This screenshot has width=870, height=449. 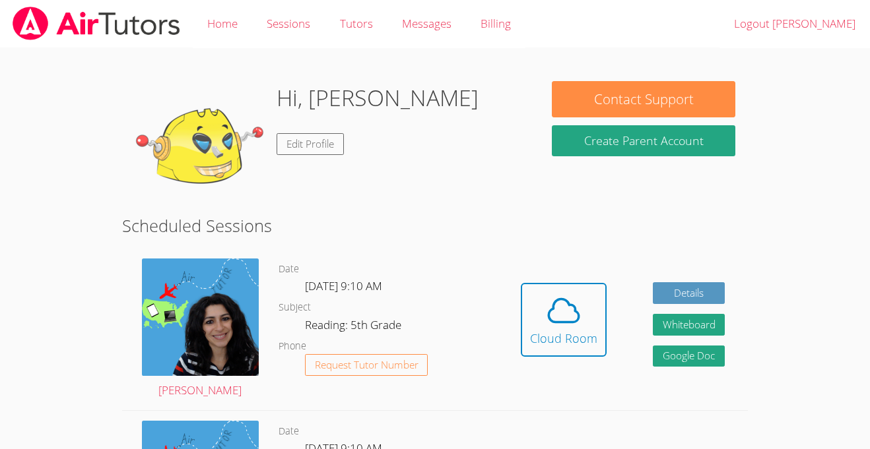 What do you see at coordinates (689, 325) in the screenshot?
I see `button: Whiteboard` at bounding box center [689, 325].